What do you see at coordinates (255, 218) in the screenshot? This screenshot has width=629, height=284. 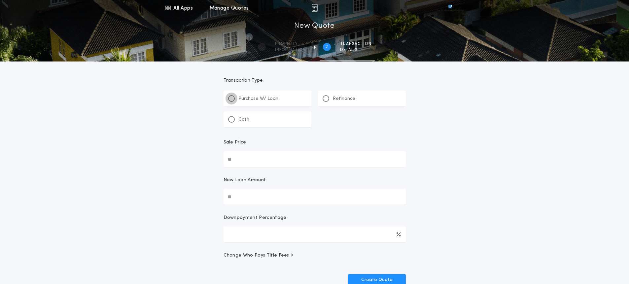 I see `p: Downpayment Percentage` at bounding box center [255, 218].